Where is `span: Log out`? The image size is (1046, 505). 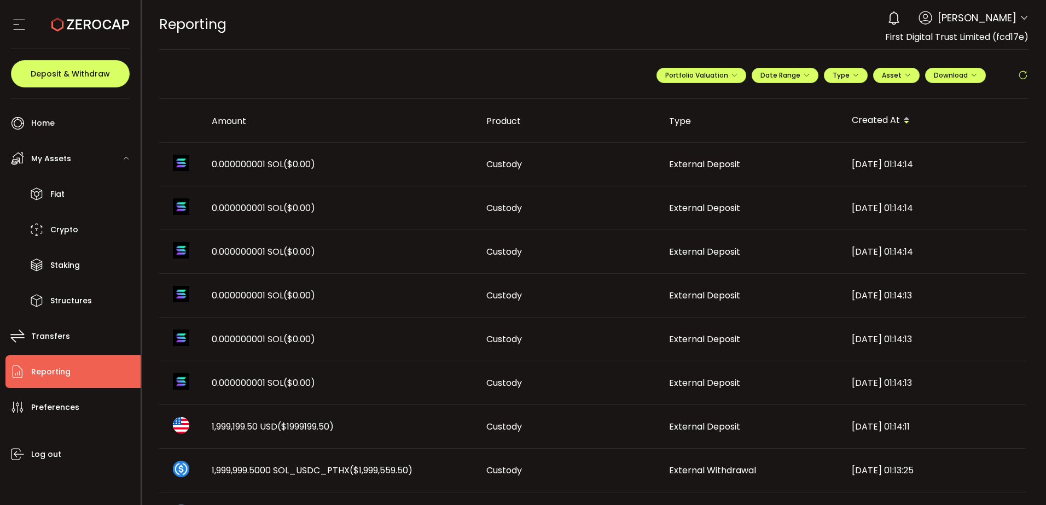
span: Log out is located at coordinates (46, 455).